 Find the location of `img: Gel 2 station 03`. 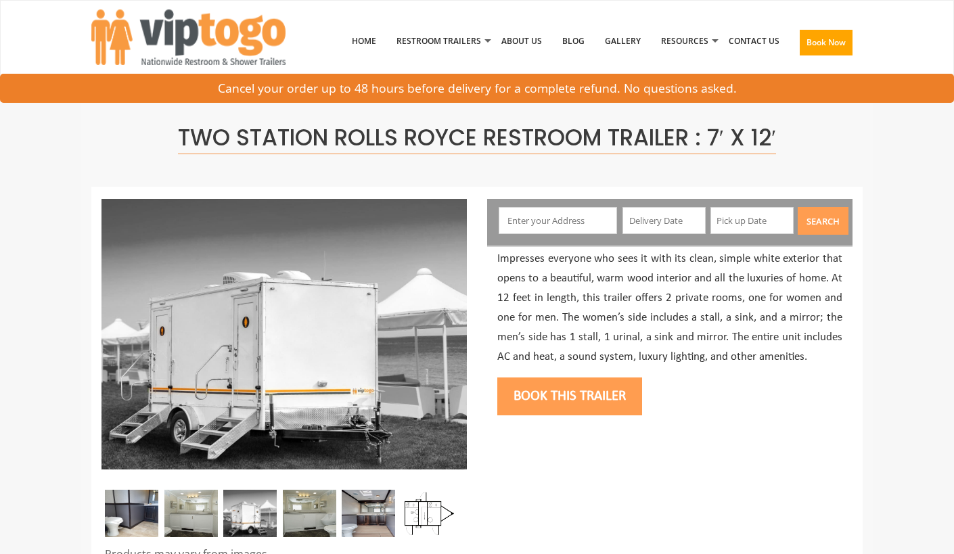

img: Gel 2 station 03 is located at coordinates (309, 514).